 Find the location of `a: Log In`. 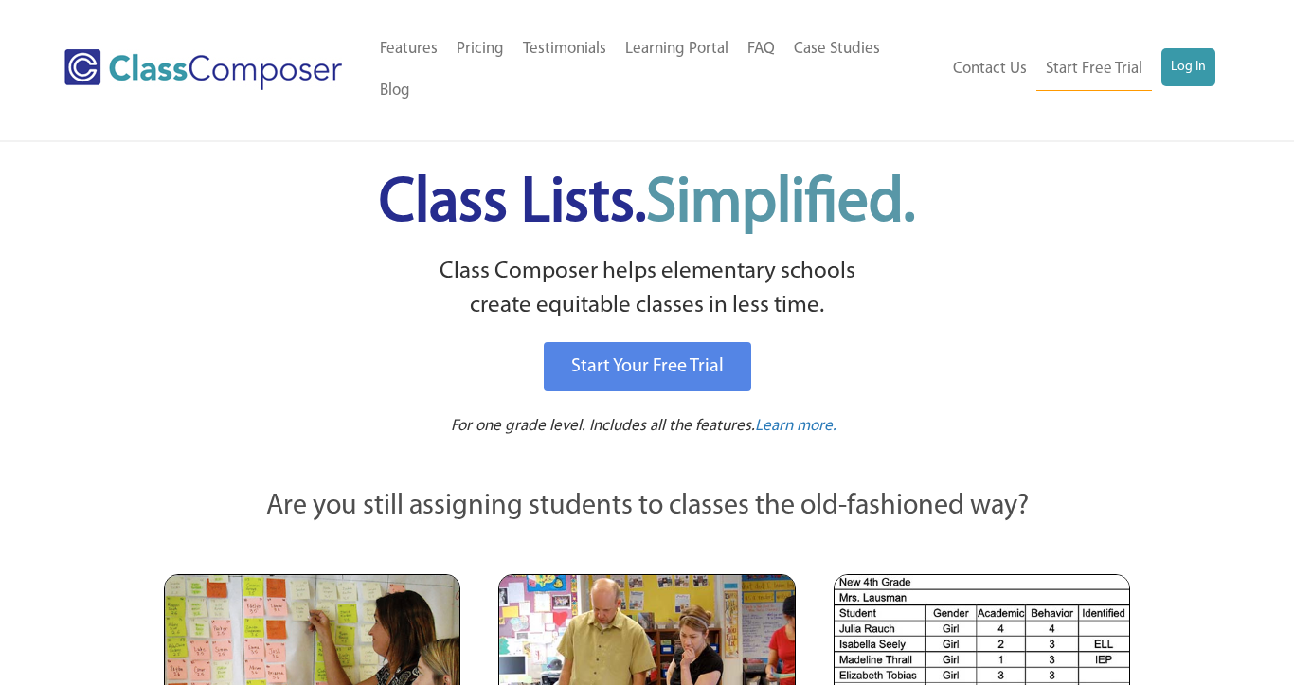

a: Log In is located at coordinates (1188, 67).